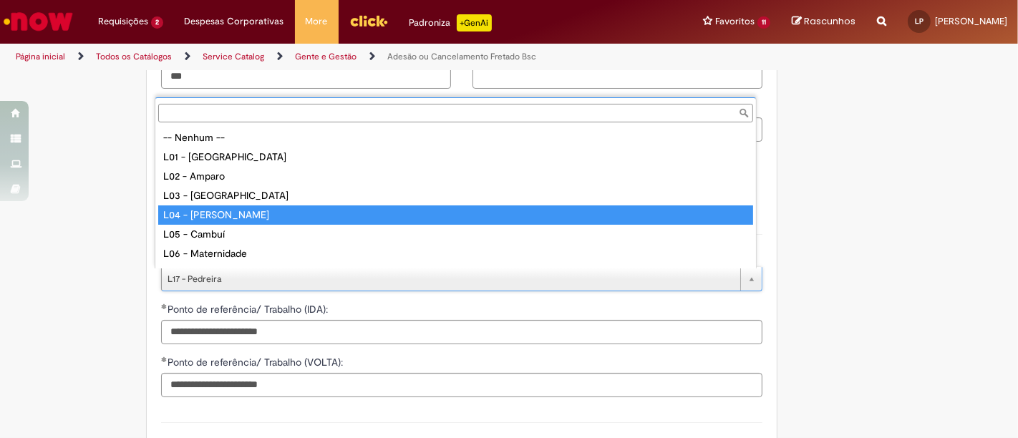 This screenshot has height=438, width=1018. What do you see at coordinates (455, 137) in the screenshot?
I see `div: -- Nenhum --` at bounding box center [455, 137].